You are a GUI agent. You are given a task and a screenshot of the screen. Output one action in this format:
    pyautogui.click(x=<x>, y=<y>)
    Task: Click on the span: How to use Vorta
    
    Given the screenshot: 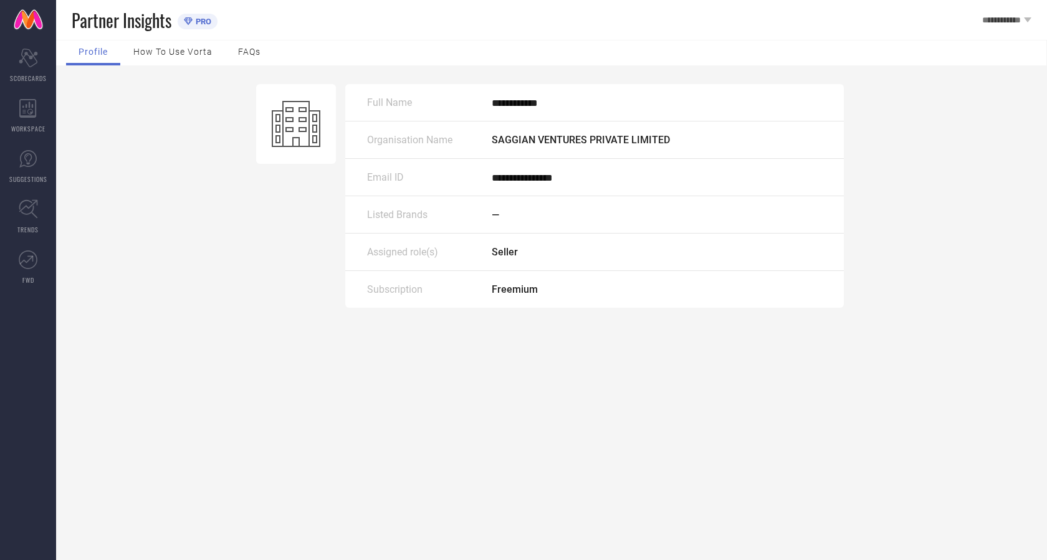 What is the action you would take?
    pyautogui.click(x=173, y=52)
    